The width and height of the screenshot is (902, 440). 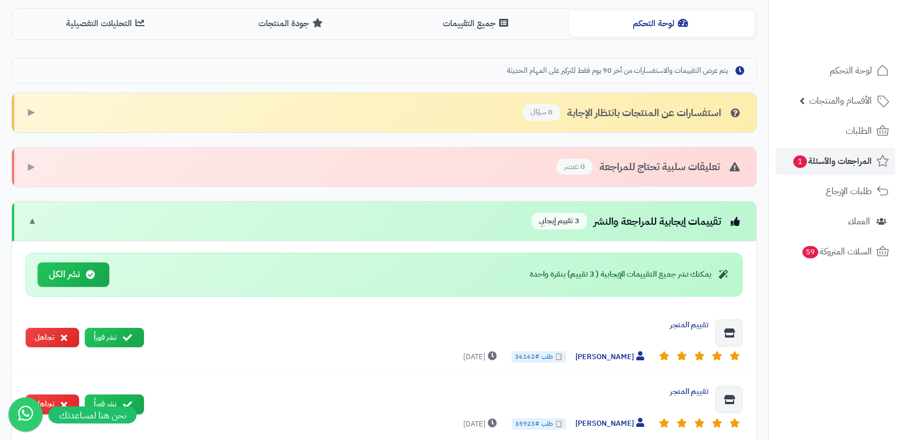 What do you see at coordinates (73, 274) in the screenshot?
I see `button: نشر الكل` at bounding box center [73, 274].